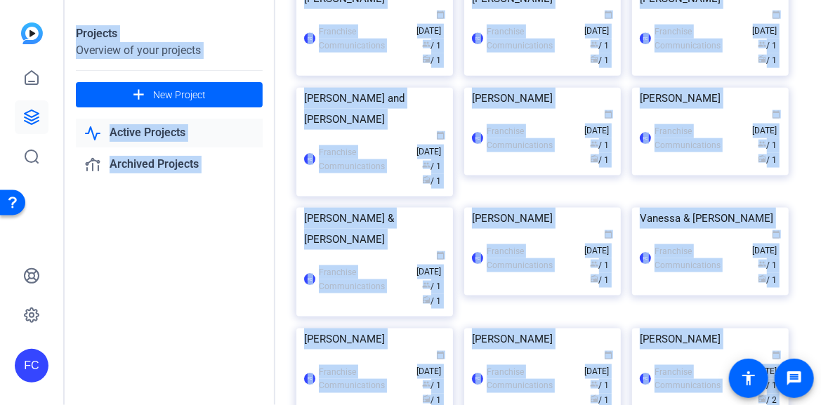 This screenshot has width=821, height=405. Describe the element at coordinates (169, 133) in the screenshot. I see `a: Active Projects` at that location.